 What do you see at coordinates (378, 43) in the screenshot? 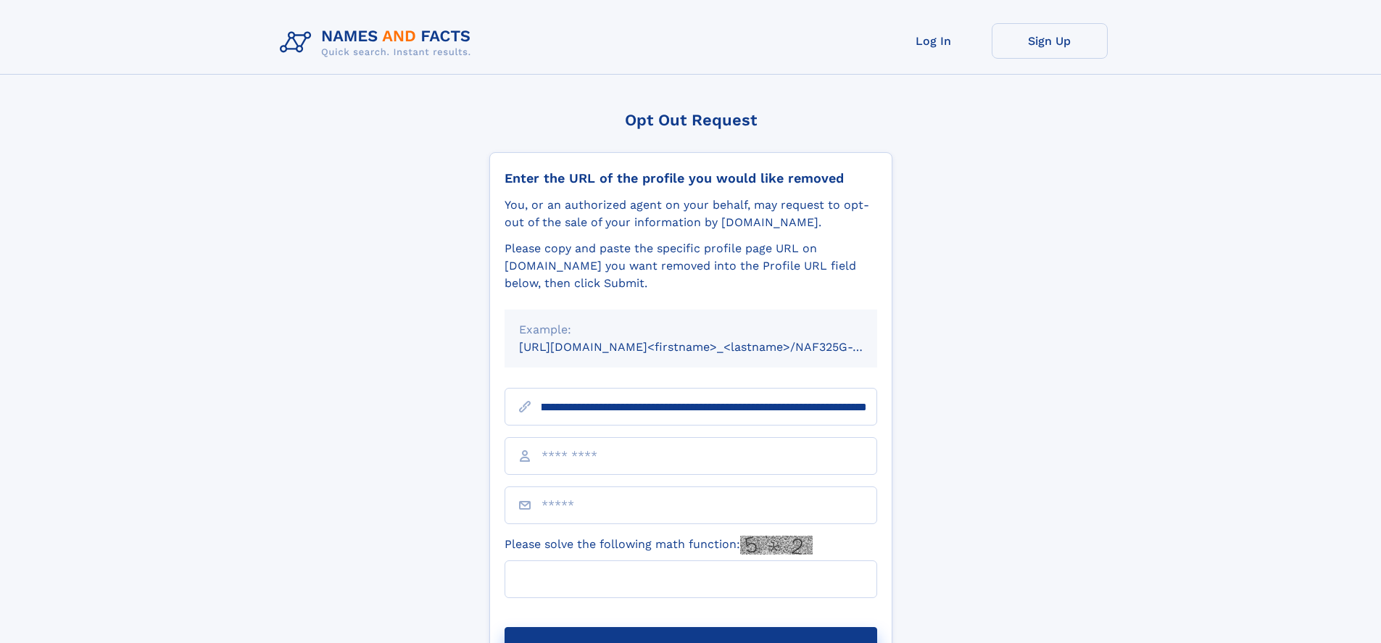
I see `img: Logo Names and Facts` at bounding box center [378, 43].